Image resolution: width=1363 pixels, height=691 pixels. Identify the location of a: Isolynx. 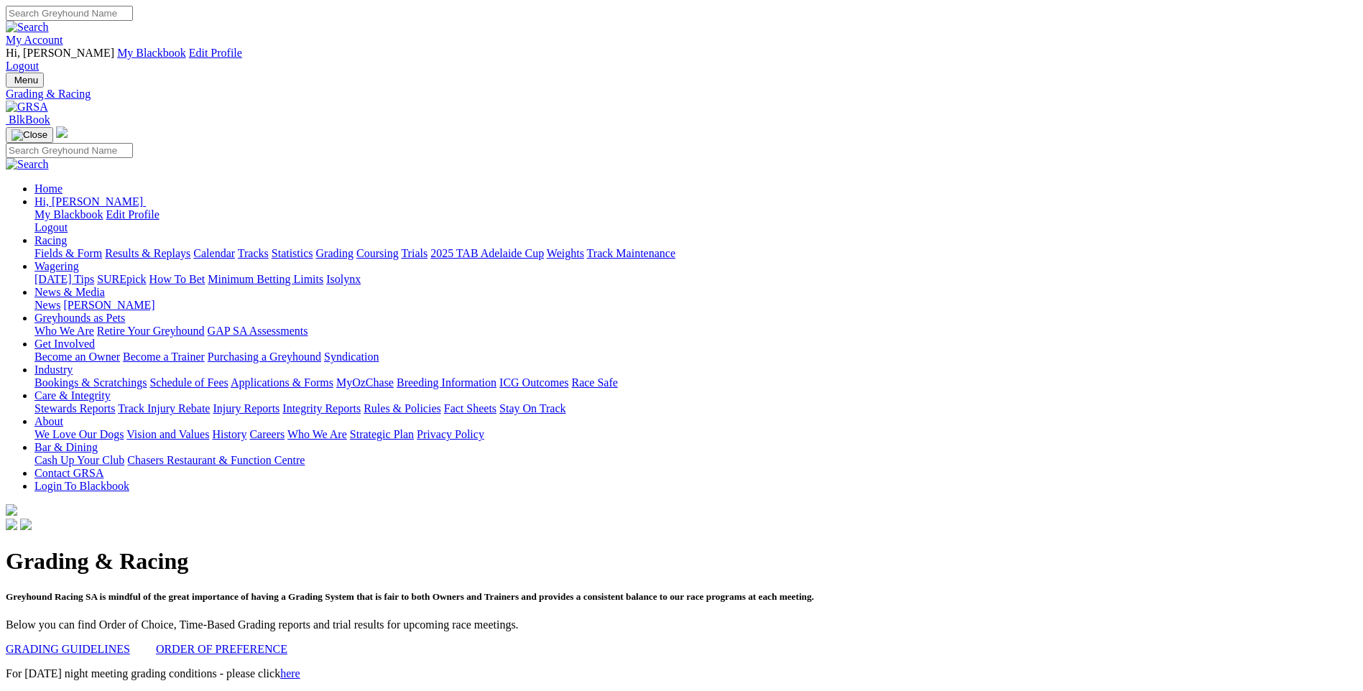
(343, 279).